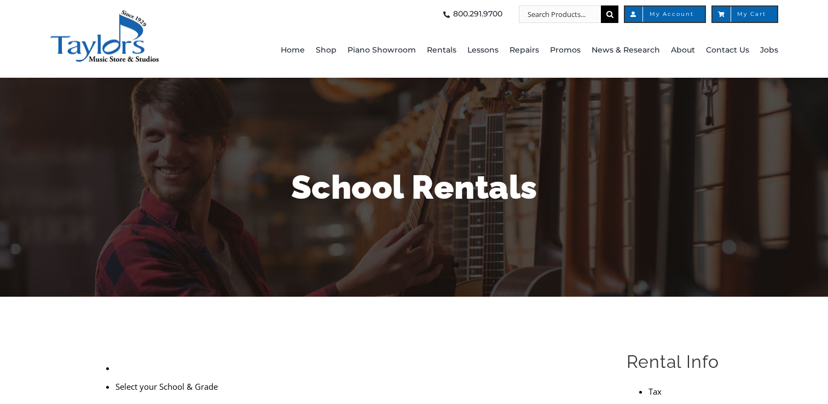 This screenshot has width=828, height=404. I want to click on span: Repairs, so click(524, 50).